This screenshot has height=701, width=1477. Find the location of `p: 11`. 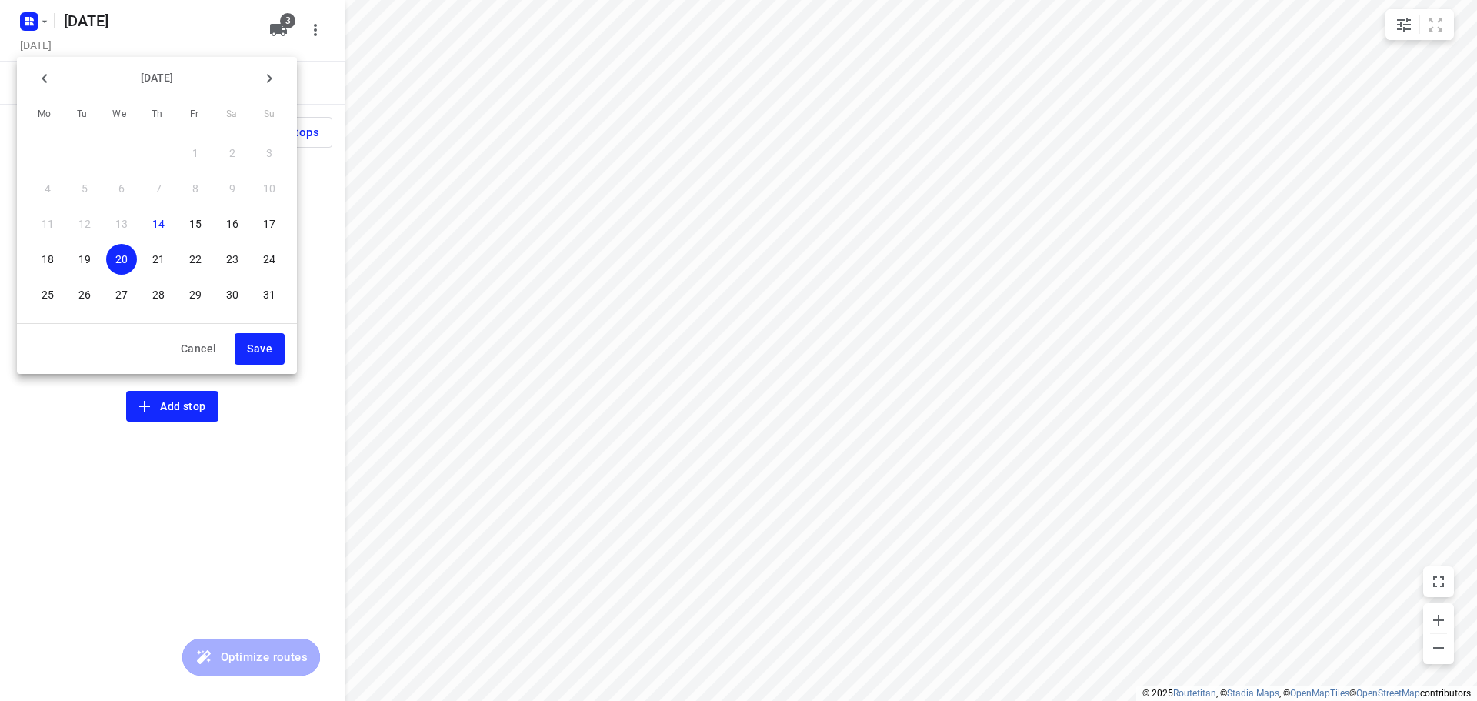

p: 11 is located at coordinates (48, 224).